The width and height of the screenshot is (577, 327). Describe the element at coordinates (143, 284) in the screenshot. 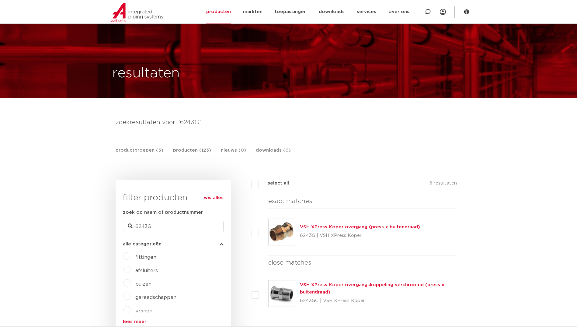

I see `a: buizen` at that location.